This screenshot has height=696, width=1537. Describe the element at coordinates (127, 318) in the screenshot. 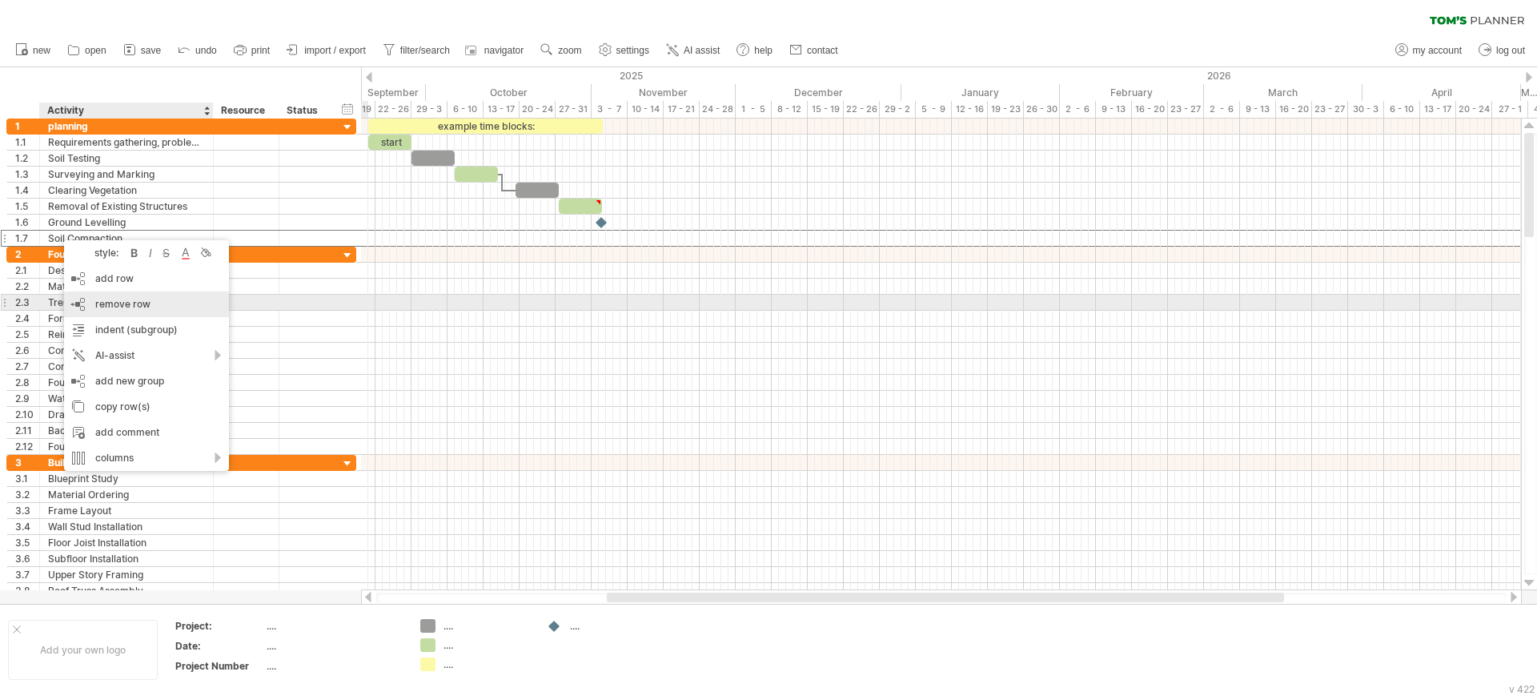

I see `div: Formwork Setting` at that location.